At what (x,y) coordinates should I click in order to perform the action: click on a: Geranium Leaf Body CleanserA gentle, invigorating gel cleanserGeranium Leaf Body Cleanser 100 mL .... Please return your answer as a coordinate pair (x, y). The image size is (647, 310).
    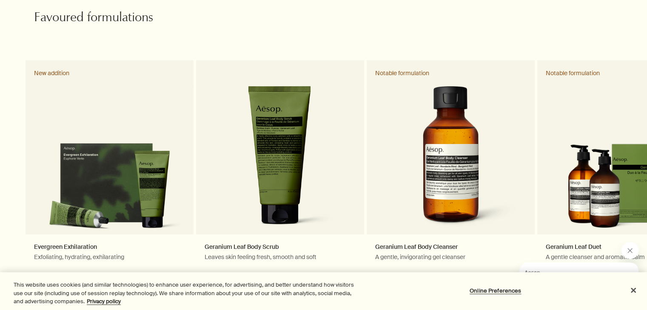
    Looking at the image, I should click on (450, 169).